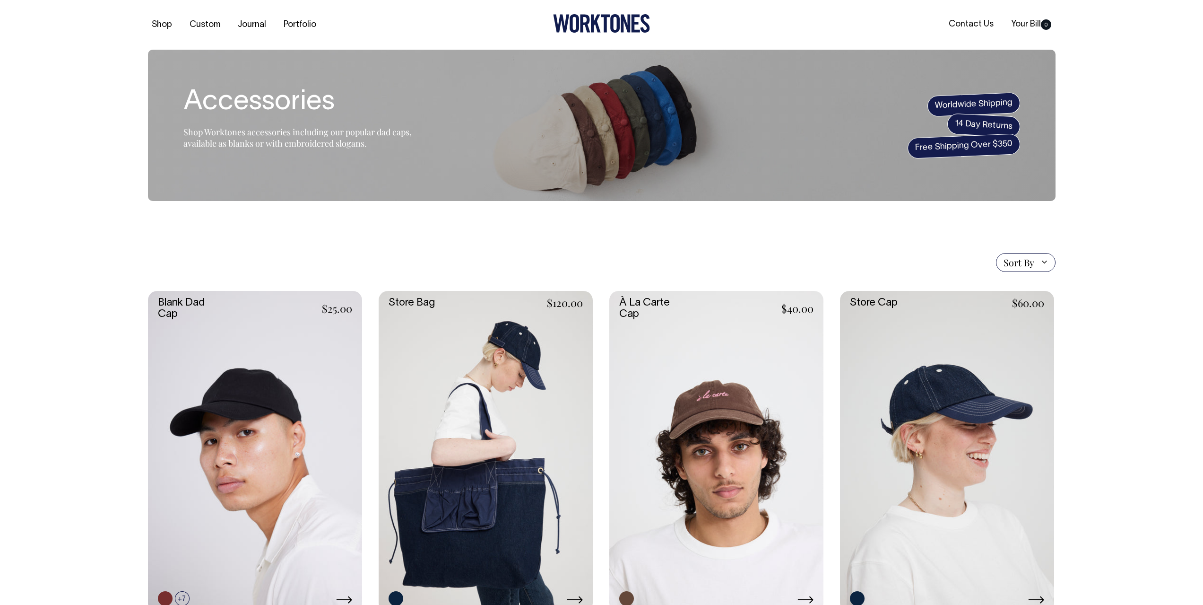 The height and width of the screenshot is (605, 1203). I want to click on a: Shop, so click(162, 25).